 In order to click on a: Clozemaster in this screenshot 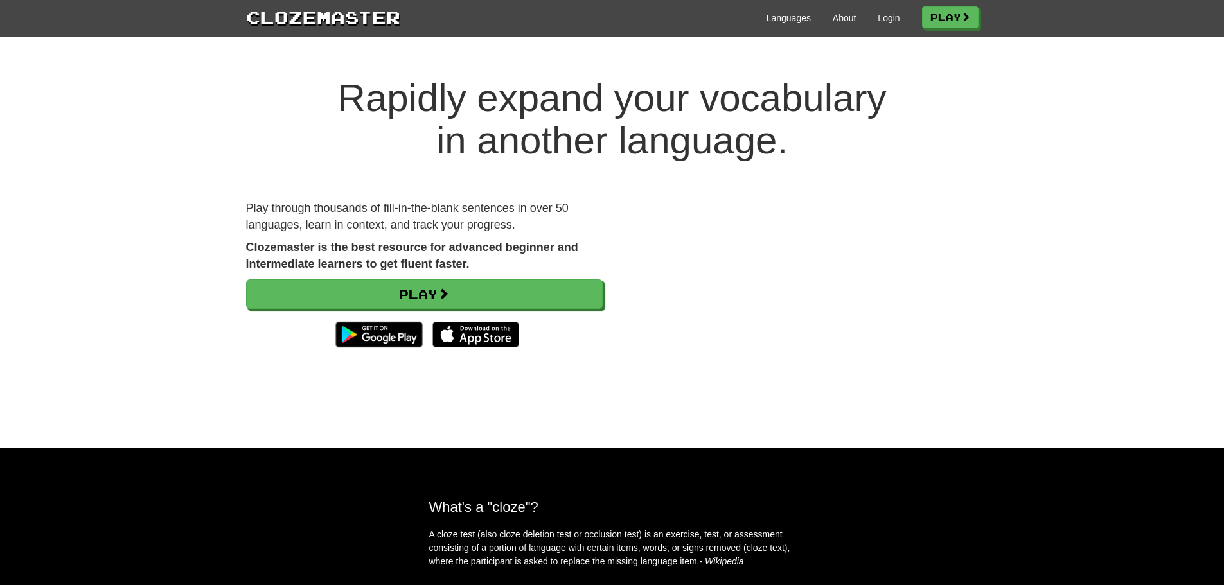, I will do `click(323, 17)`.